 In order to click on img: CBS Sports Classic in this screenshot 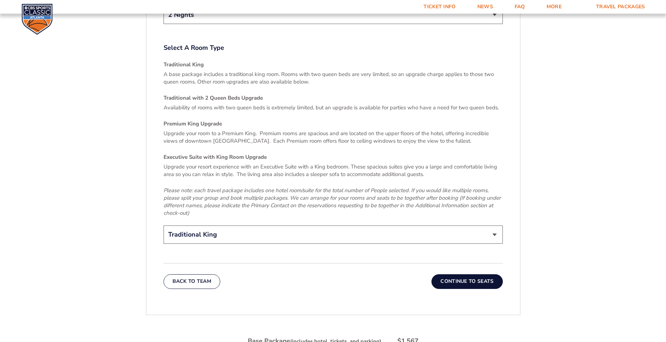, I will do `click(37, 19)`.